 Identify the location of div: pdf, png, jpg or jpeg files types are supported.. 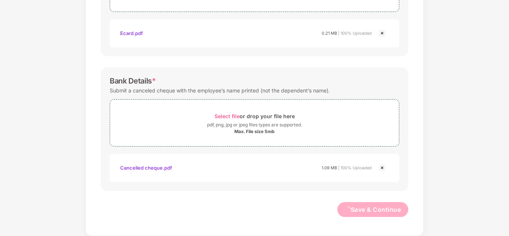
(254, 125).